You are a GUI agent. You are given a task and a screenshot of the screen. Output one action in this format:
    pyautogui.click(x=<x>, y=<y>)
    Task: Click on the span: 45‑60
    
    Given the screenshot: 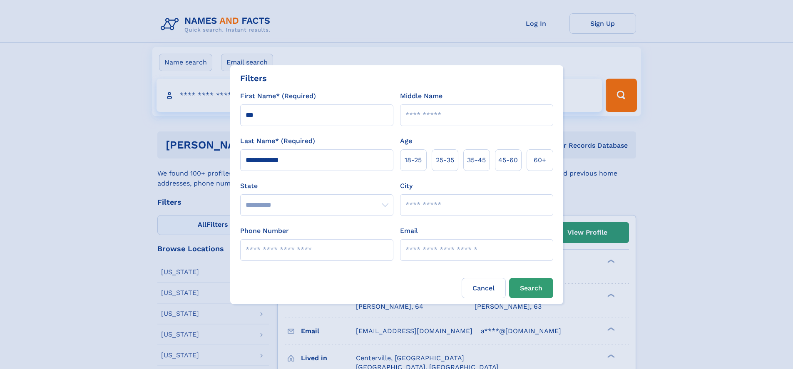 What is the action you would take?
    pyautogui.click(x=508, y=160)
    